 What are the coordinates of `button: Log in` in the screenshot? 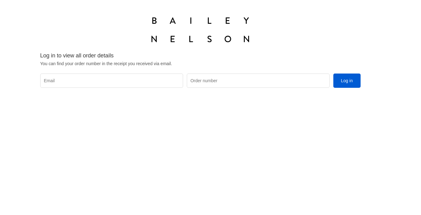 It's located at (347, 81).